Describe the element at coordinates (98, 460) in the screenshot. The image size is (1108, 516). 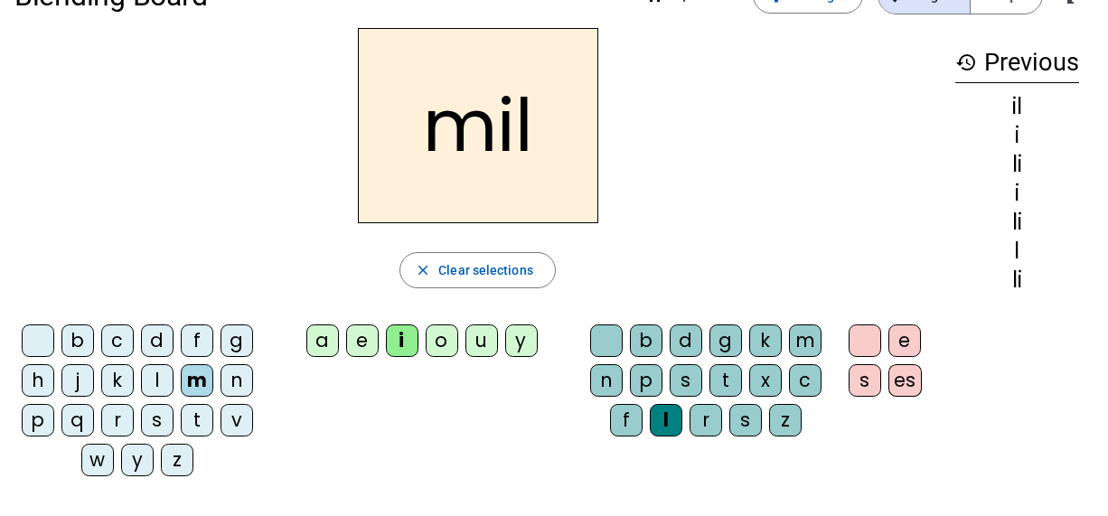
I see `div: w` at that location.